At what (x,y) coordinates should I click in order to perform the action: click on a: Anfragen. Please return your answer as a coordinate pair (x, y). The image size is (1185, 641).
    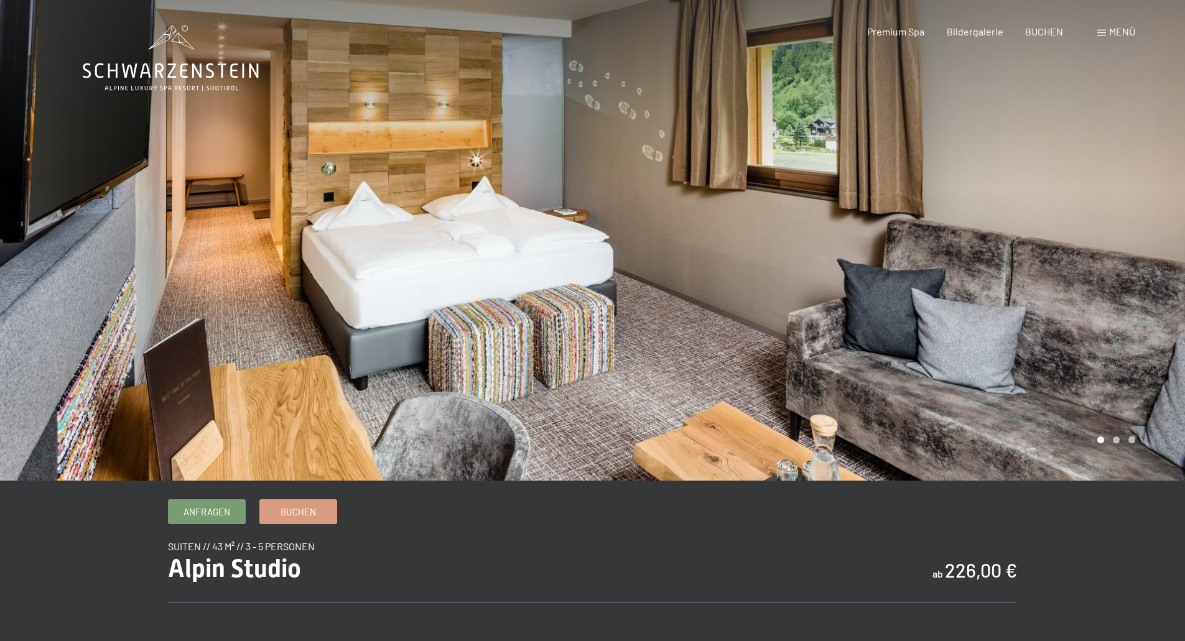
    Looking at the image, I should click on (206, 512).